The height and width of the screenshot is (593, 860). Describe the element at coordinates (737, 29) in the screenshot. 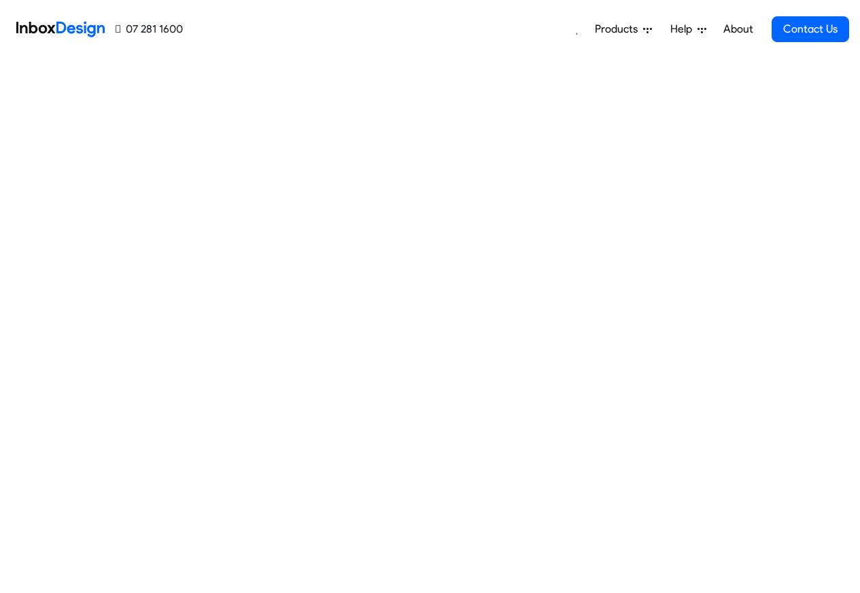

I see `a: About` at that location.